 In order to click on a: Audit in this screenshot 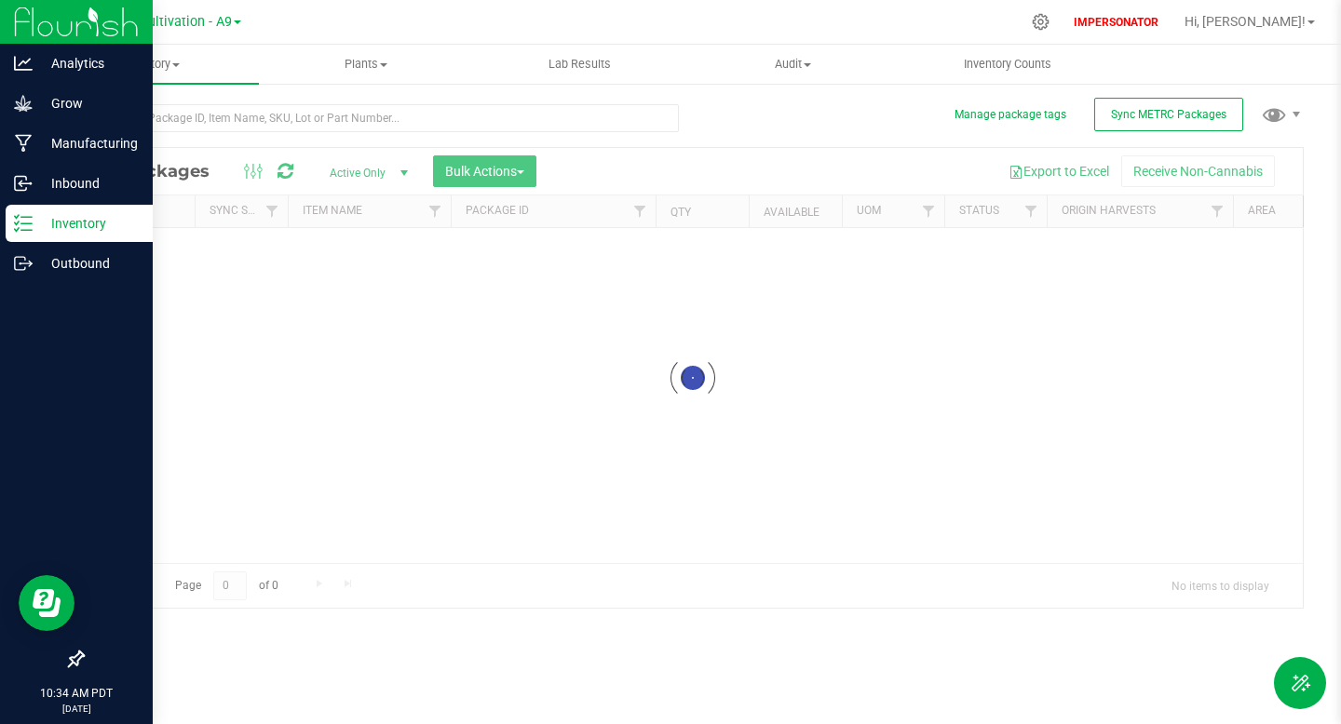, I will do `click(793, 64)`.